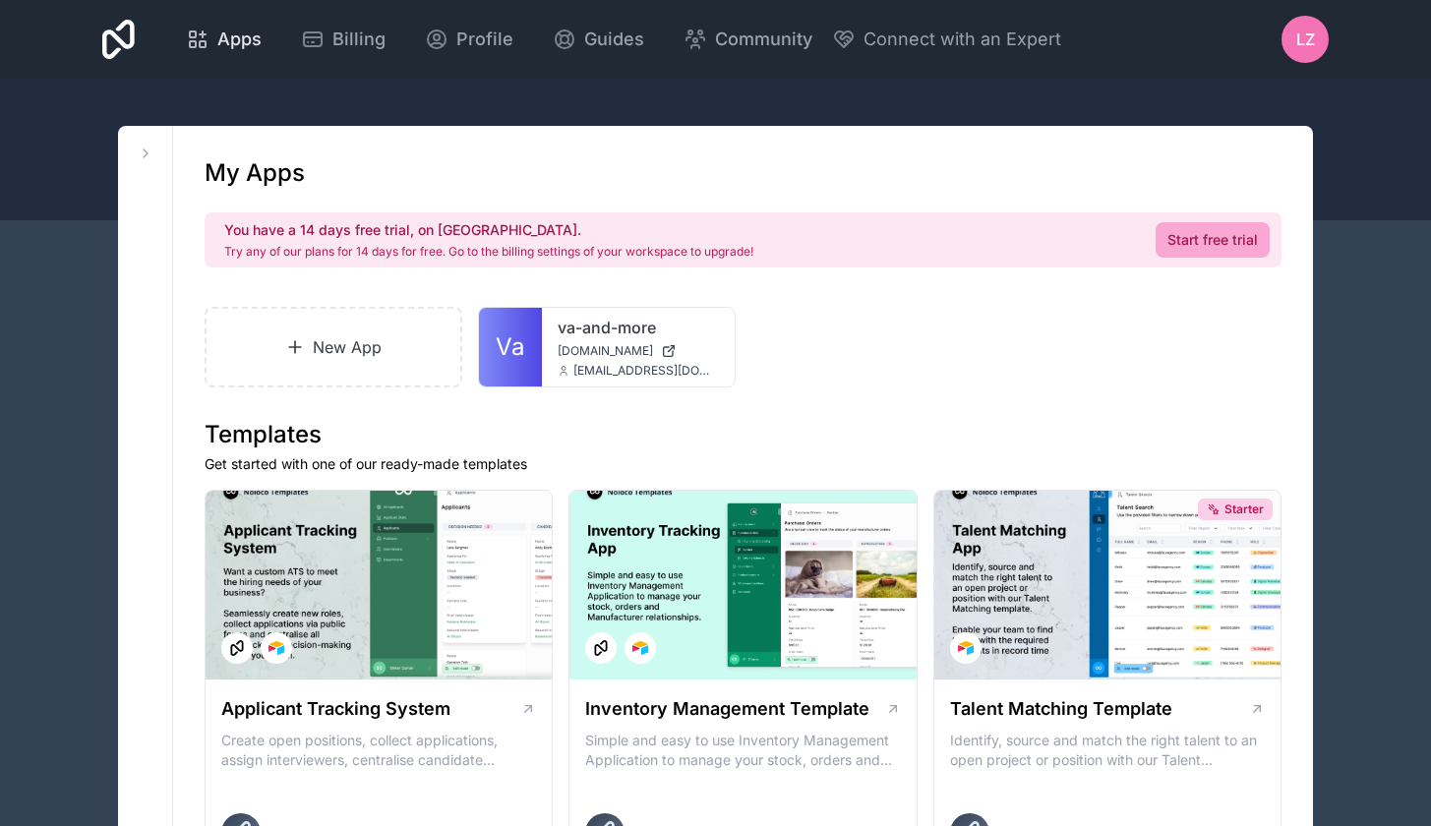 The width and height of the screenshot is (1431, 826). What do you see at coordinates (727, 709) in the screenshot?
I see `h1: Inventory Management Template` at bounding box center [727, 709].